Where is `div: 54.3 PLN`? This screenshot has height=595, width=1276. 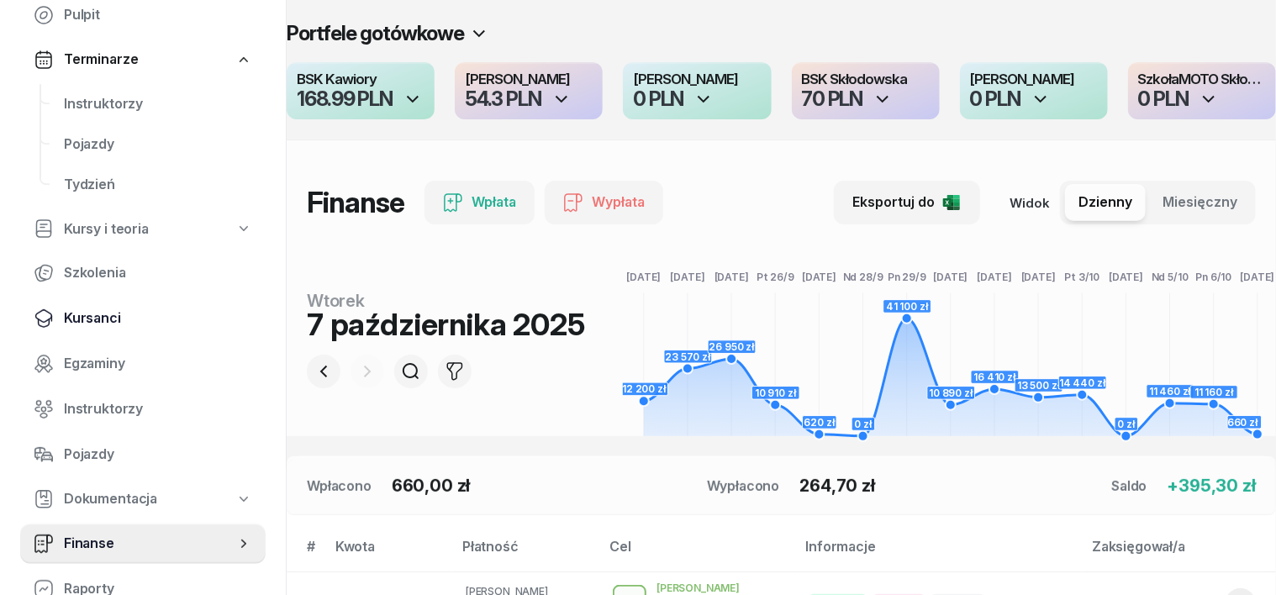
div: 54.3 PLN is located at coordinates (503, 99).